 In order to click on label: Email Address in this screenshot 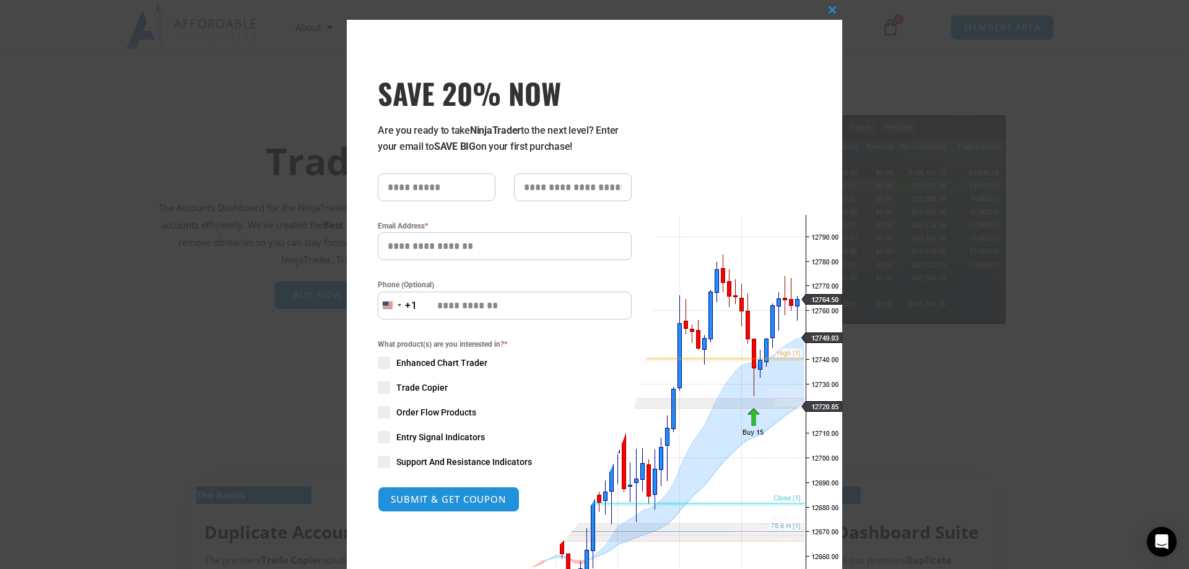, I will do `click(505, 226)`.